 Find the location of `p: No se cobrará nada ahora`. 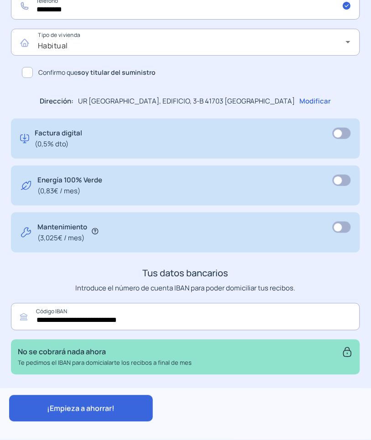

p: No se cobrará nada ahora is located at coordinates (104, 353).